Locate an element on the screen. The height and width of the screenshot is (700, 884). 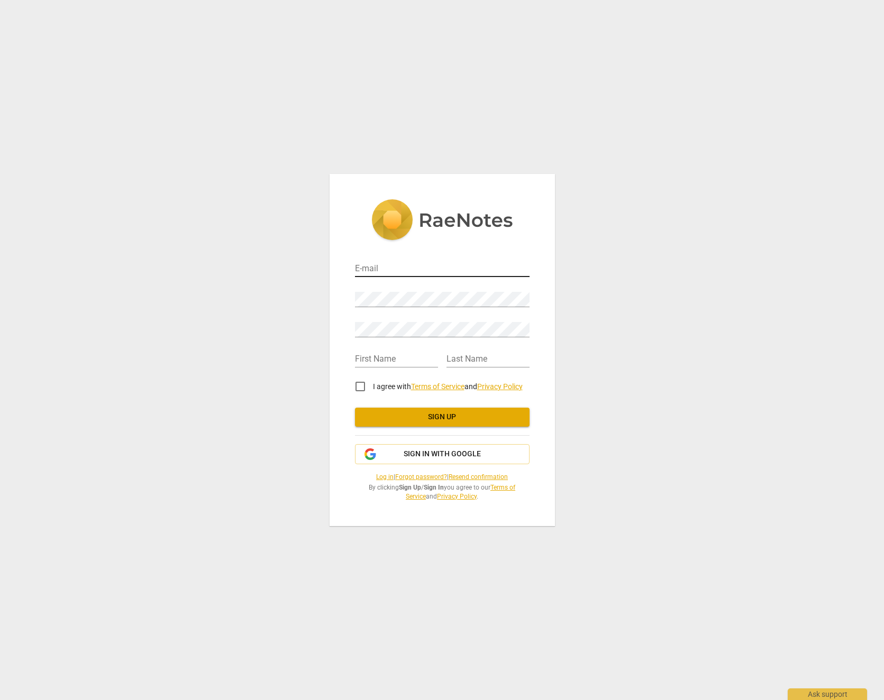
button: Sign up is located at coordinates (442, 417).